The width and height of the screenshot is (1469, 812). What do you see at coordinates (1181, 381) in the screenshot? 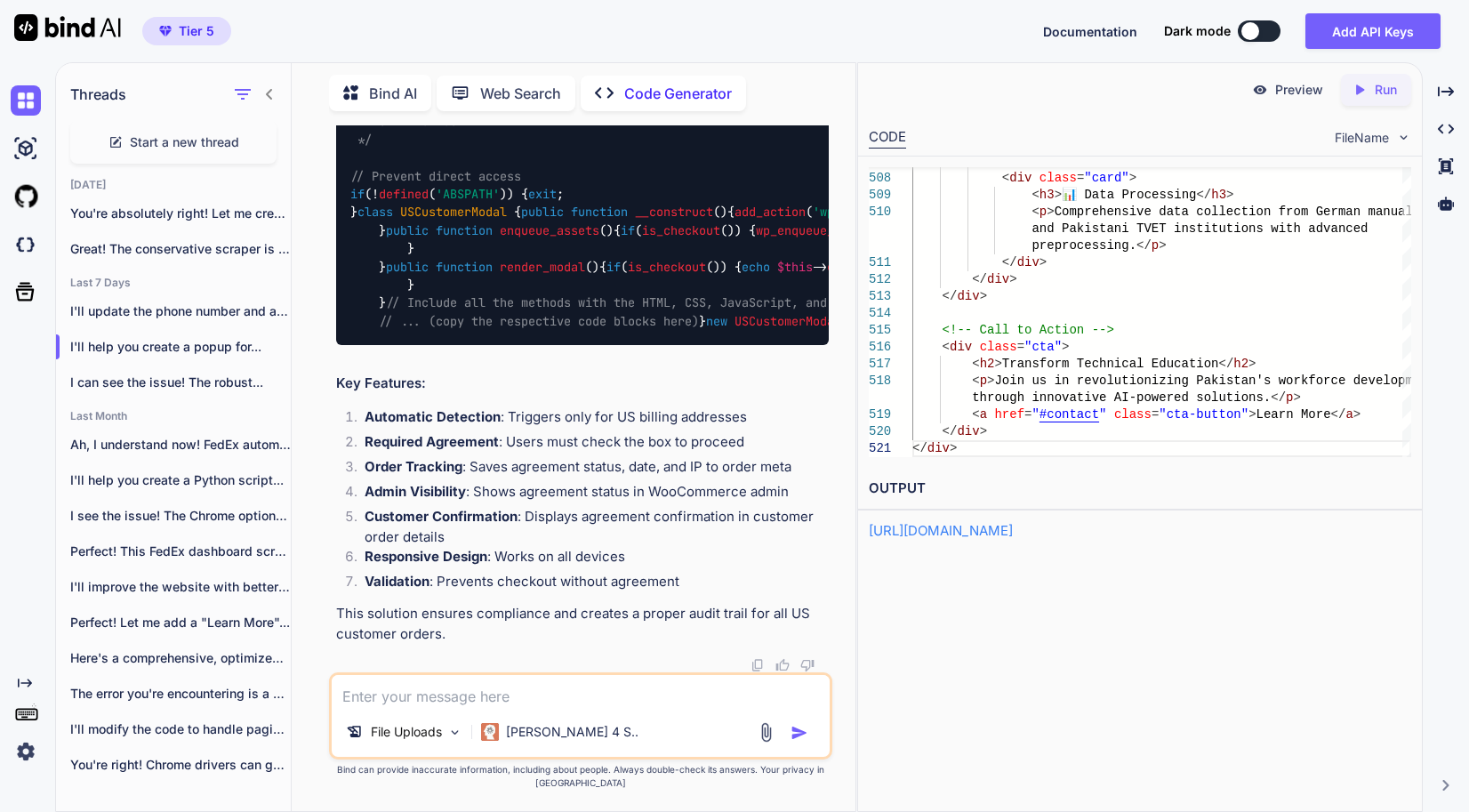
I see `span: Join us in revolutionizing Pakistan's workforce de` at bounding box center [1181, 381].